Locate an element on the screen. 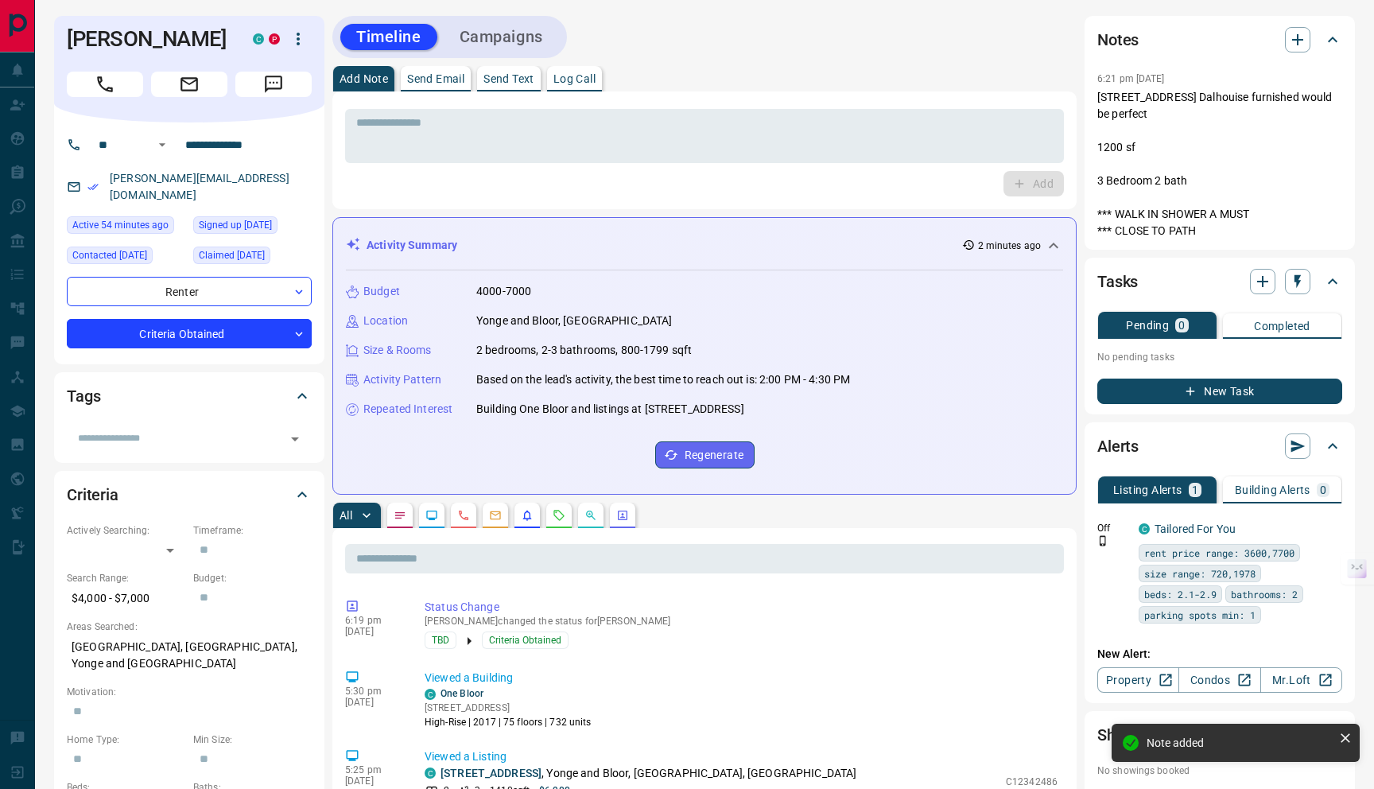 This screenshot has height=789, width=1374. span: size range: 720,1978 is located at coordinates (1200, 573).